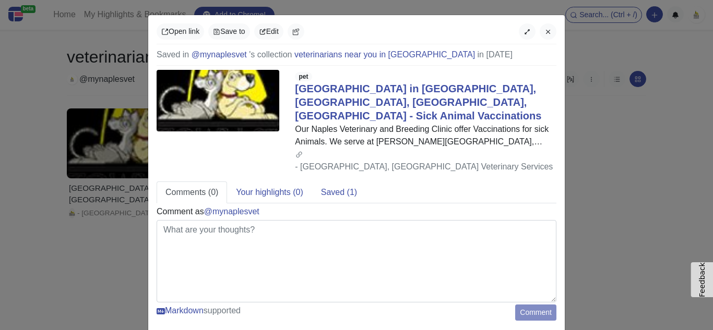 The width and height of the screenshot is (713, 330). Describe the element at coordinates (192, 193) in the screenshot. I see `a: Comments (0)` at that location.